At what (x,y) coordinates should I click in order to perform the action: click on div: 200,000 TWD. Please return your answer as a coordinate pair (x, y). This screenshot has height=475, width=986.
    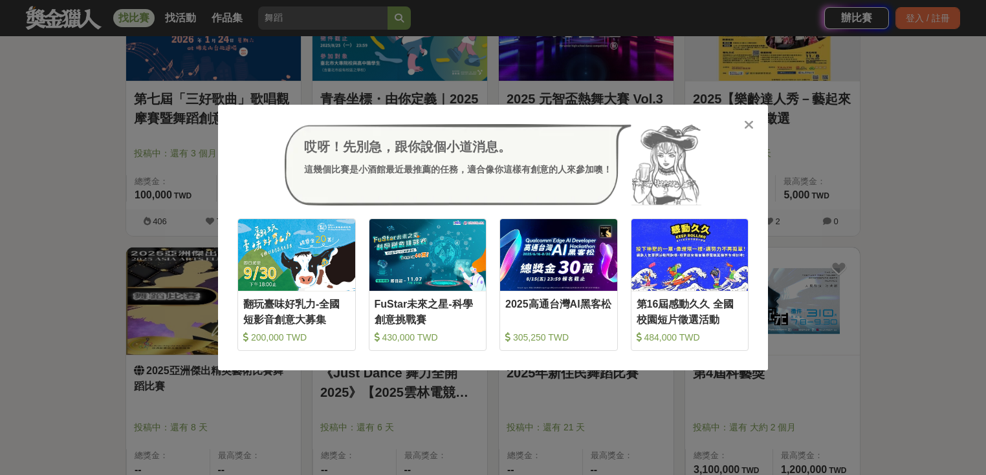
    Looking at the image, I should click on (296, 338).